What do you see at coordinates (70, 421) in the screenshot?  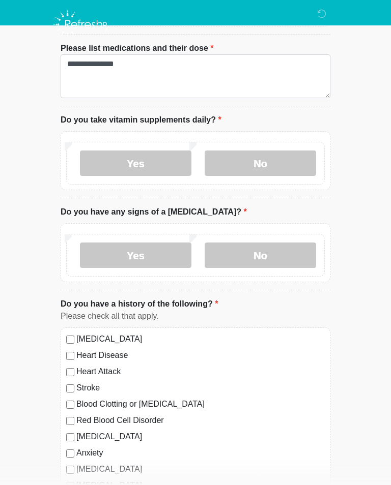 I see `input: Red Blood Cell Disorder` at bounding box center [70, 421].